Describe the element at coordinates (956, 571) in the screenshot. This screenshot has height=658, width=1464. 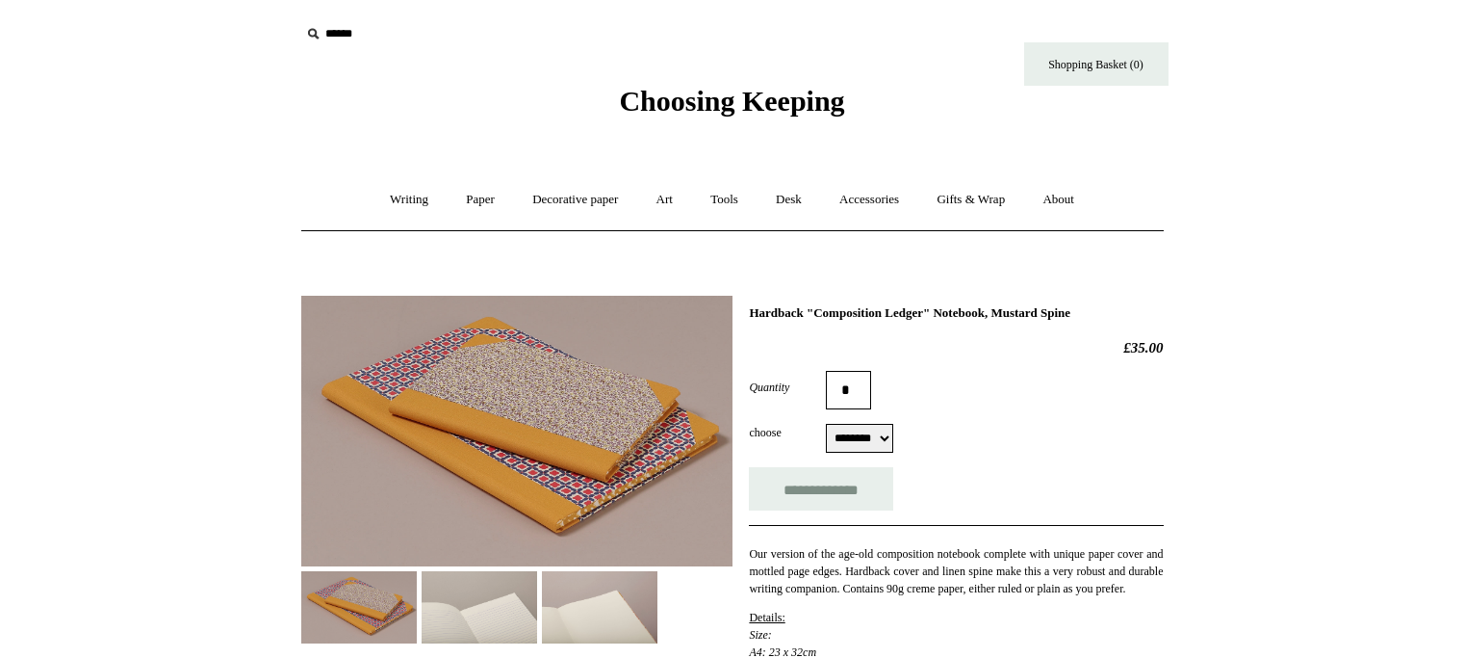
I see `span: Our version of the age-old composition notebook complete with unique paper cover and mottled page...` at that location.